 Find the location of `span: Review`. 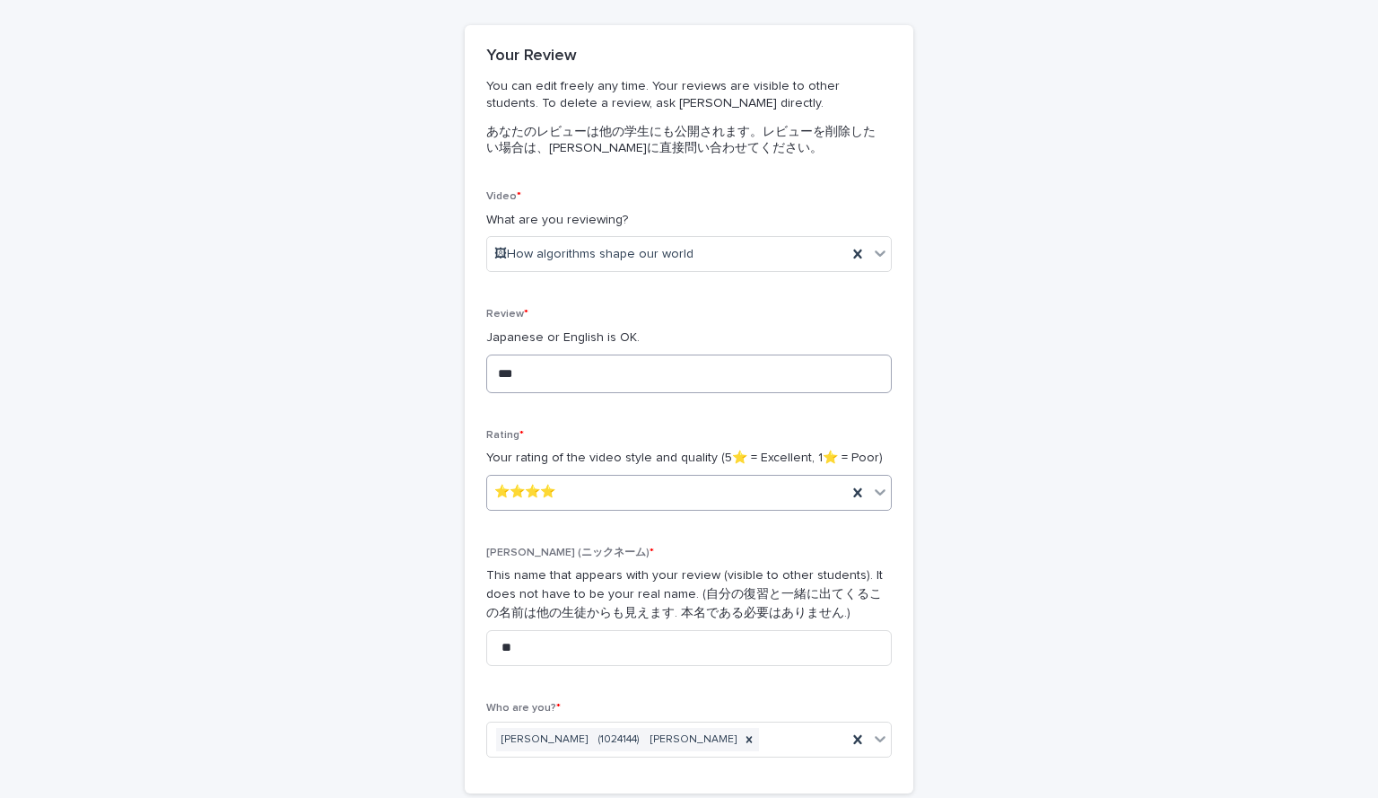

span: Review is located at coordinates (507, 314).